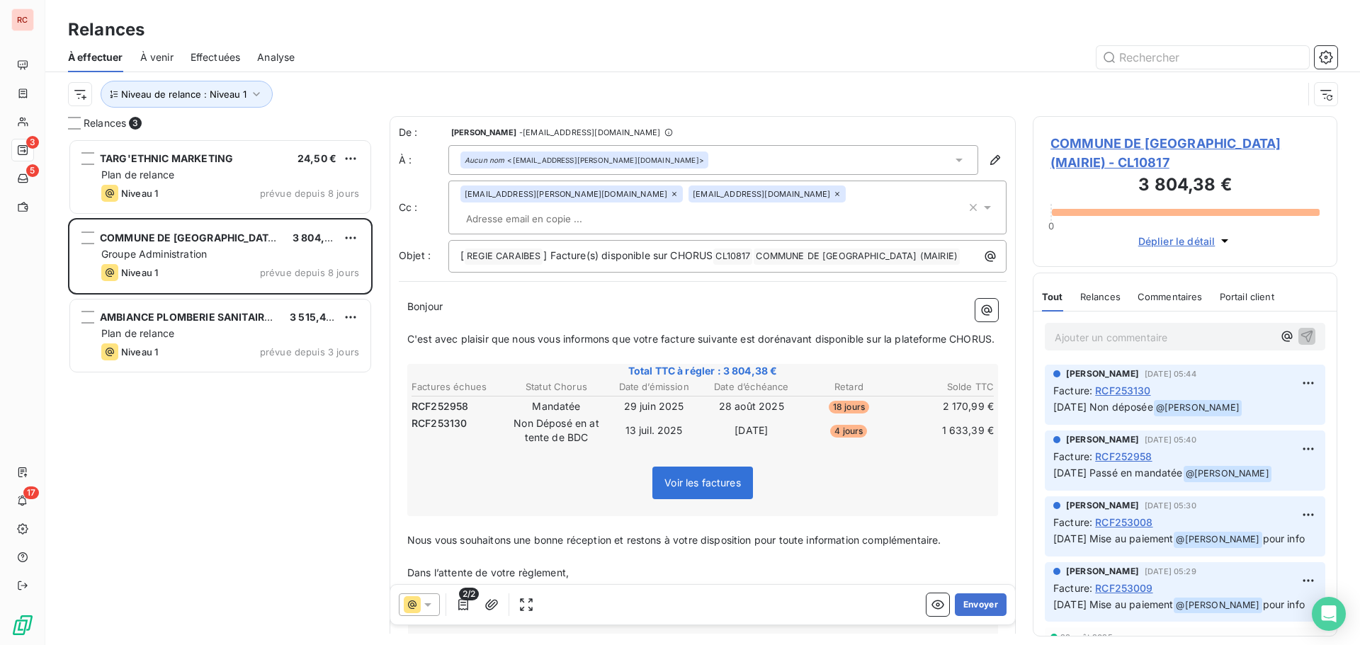 The height and width of the screenshot is (645, 1360). I want to click on td: Mandatée, so click(557, 407).